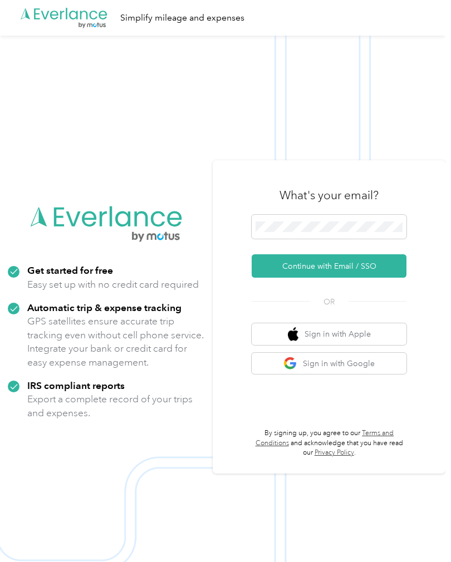 The height and width of the screenshot is (562, 451). What do you see at coordinates (76, 385) in the screenshot?
I see `strong: IRS compliant reports` at bounding box center [76, 385].